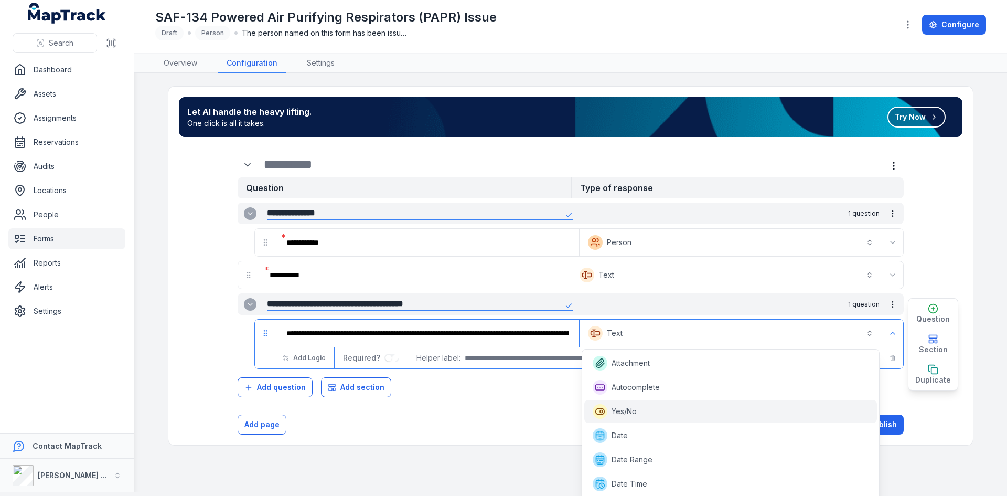 This screenshot has width=1007, height=496. I want to click on span: Yes/No, so click(624, 411).